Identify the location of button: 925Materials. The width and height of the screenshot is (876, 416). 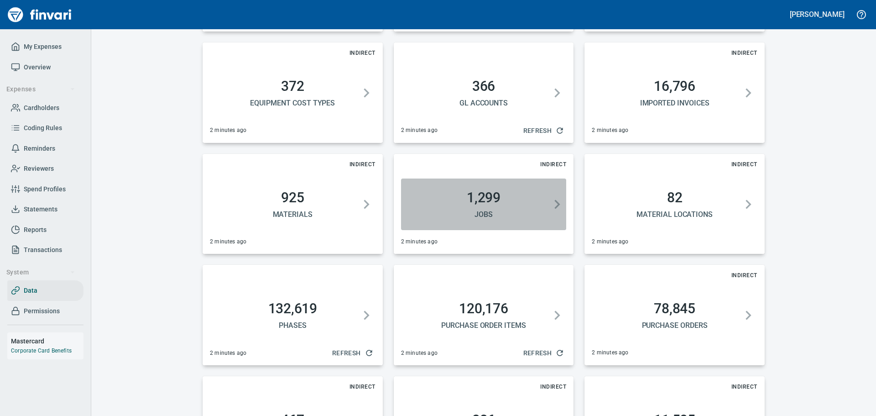
(293, 204).